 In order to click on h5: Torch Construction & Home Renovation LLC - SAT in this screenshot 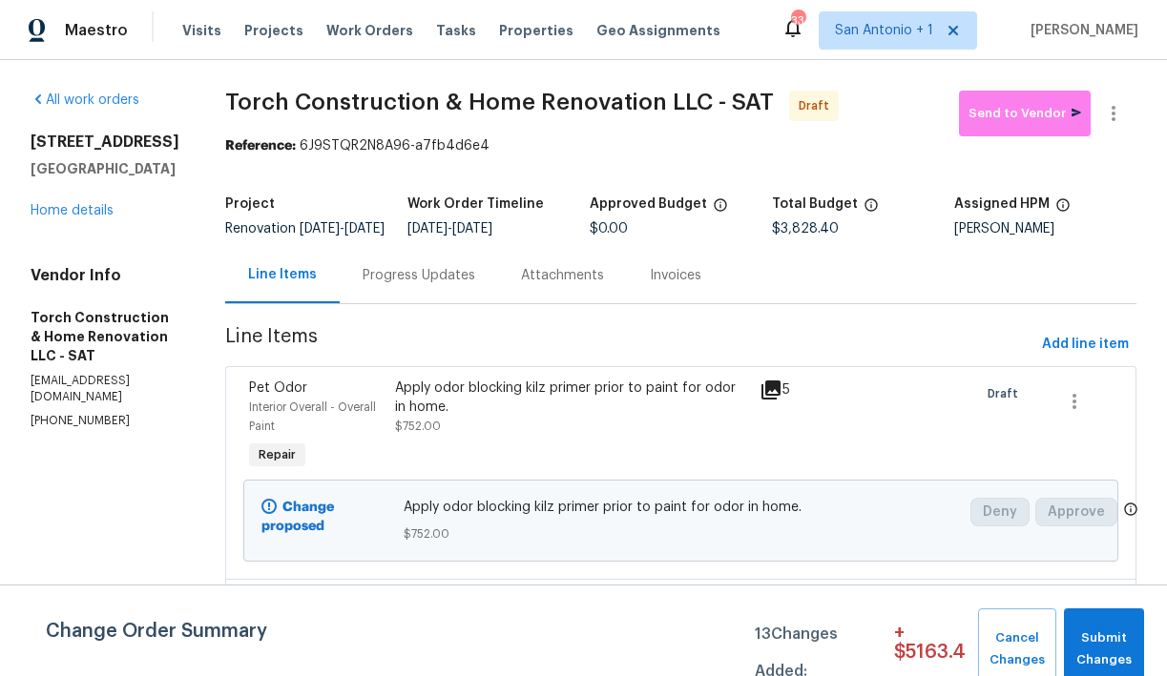, I will do `click(105, 337)`.